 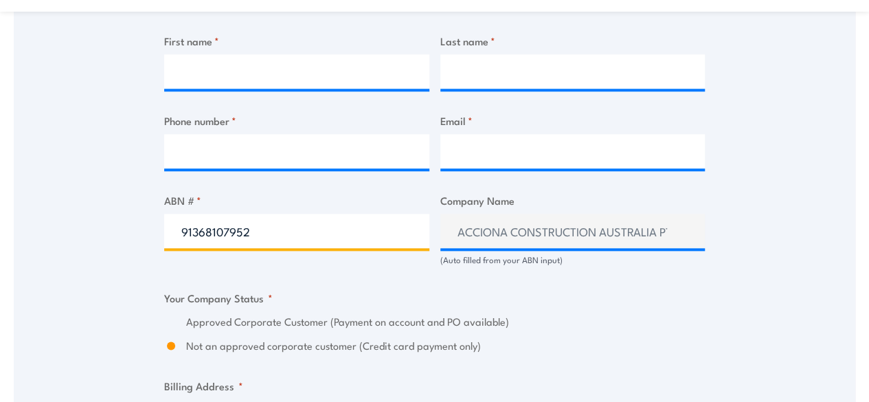 I want to click on label: Phone number, so click(x=297, y=120).